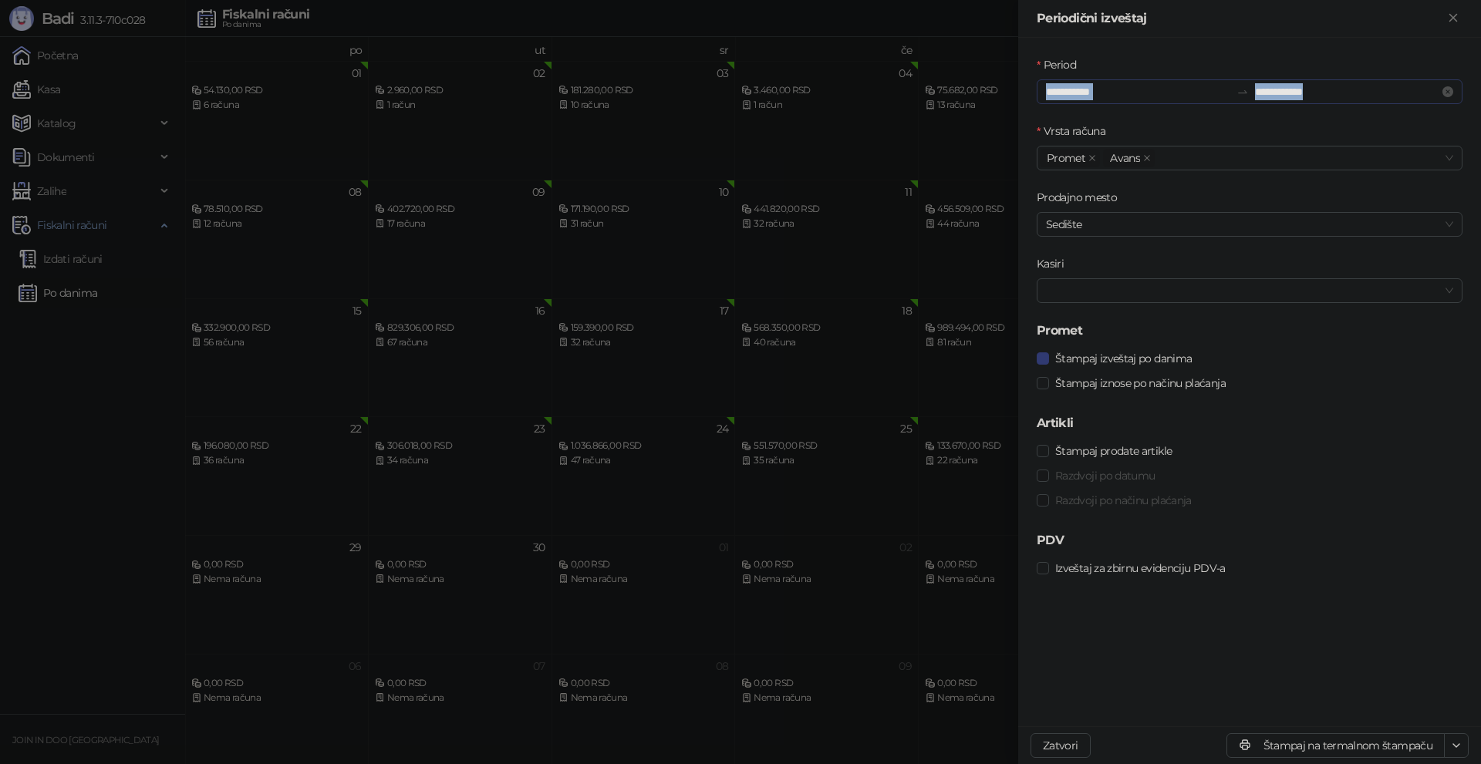 This screenshot has width=1481, height=764. What do you see at coordinates (1249, 423) in the screenshot?
I see `h5: Artikli` at bounding box center [1249, 423].